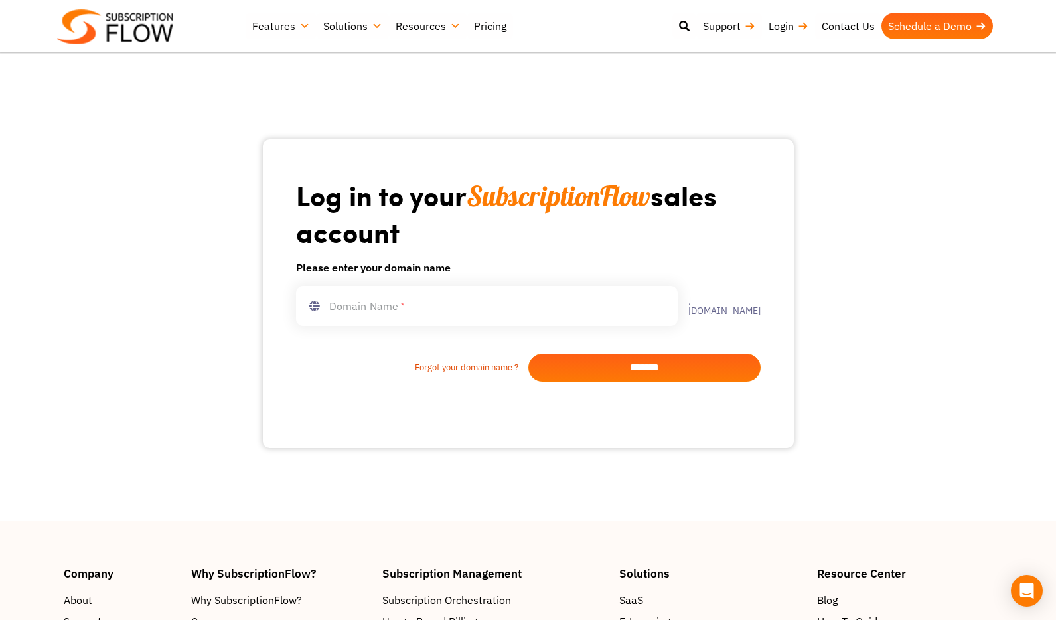 The height and width of the screenshot is (620, 1056). I want to click on h6: Please enter your domain name, so click(529, 268).